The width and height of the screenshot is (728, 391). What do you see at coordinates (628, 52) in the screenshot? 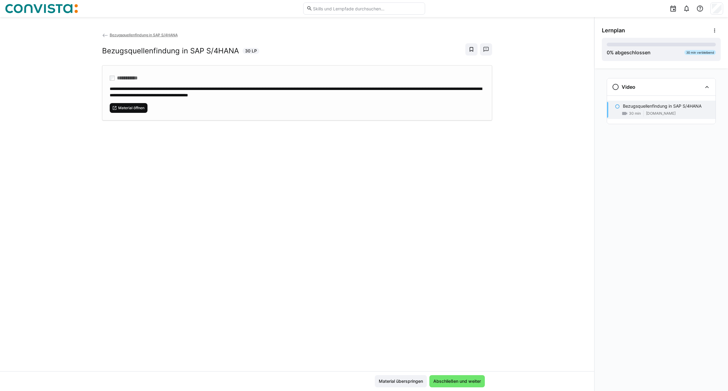
I see `div: % abgeschlossen` at bounding box center [628, 52].